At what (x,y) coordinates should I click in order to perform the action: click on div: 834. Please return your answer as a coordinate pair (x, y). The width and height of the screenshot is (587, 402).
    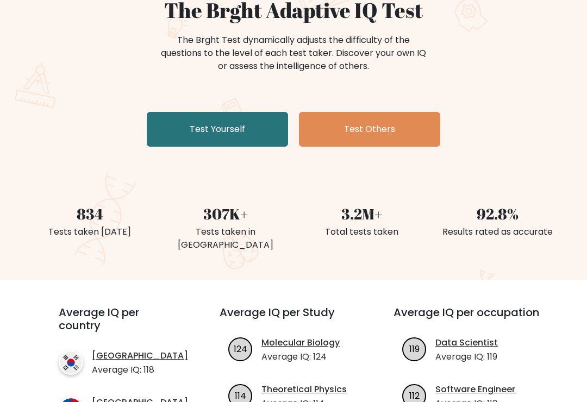
    Looking at the image, I should click on (90, 215).